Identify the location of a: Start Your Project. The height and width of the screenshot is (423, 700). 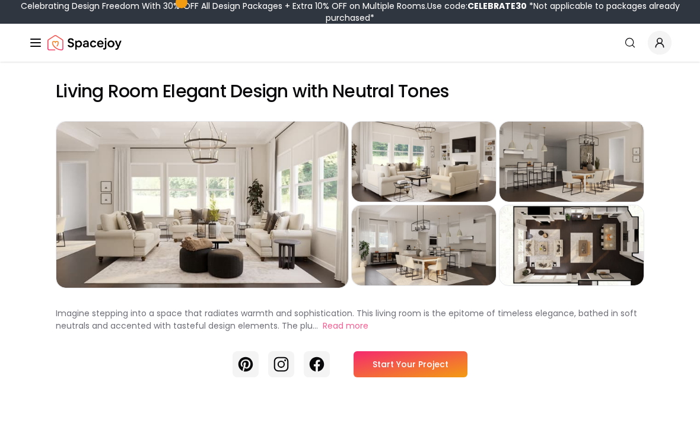
(410, 364).